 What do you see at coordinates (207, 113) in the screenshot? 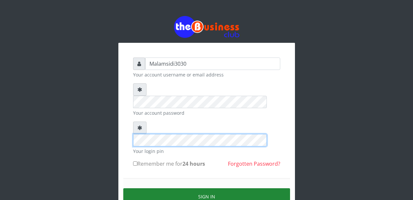
I see `small: Your account password` at bounding box center [207, 113].